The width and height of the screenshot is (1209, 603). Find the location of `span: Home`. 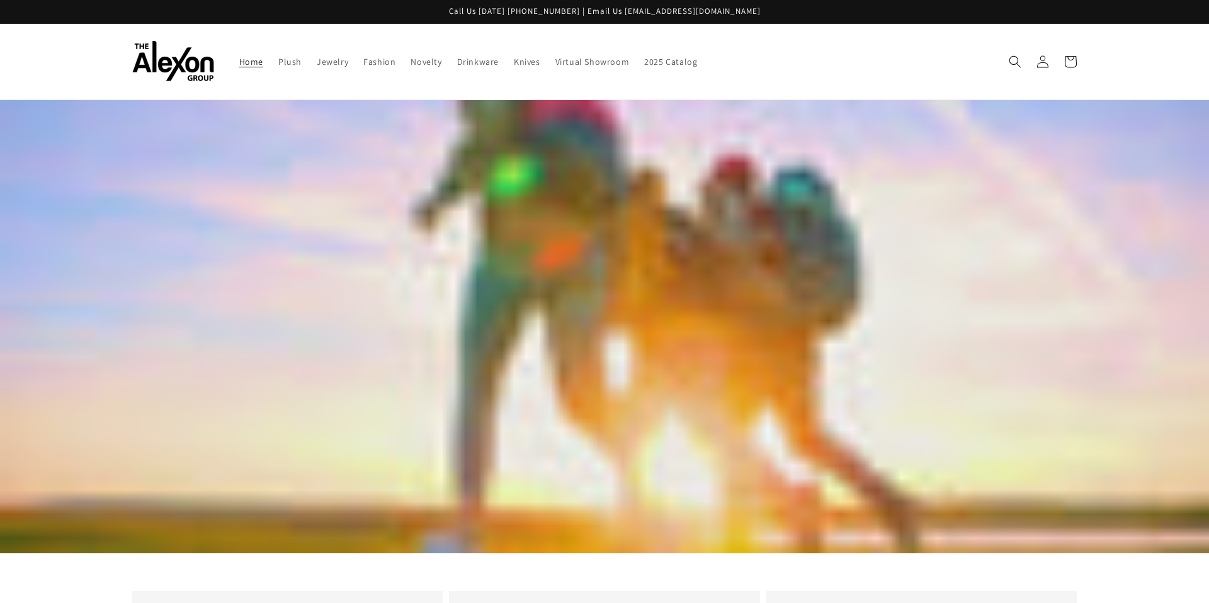

span: Home is located at coordinates (251, 62).